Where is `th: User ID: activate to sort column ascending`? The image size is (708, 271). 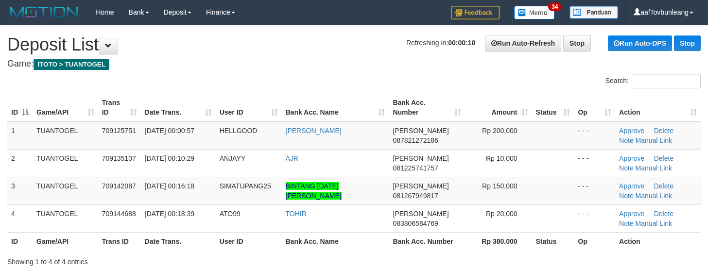 th: User ID: activate to sort column ascending is located at coordinates (249, 107).